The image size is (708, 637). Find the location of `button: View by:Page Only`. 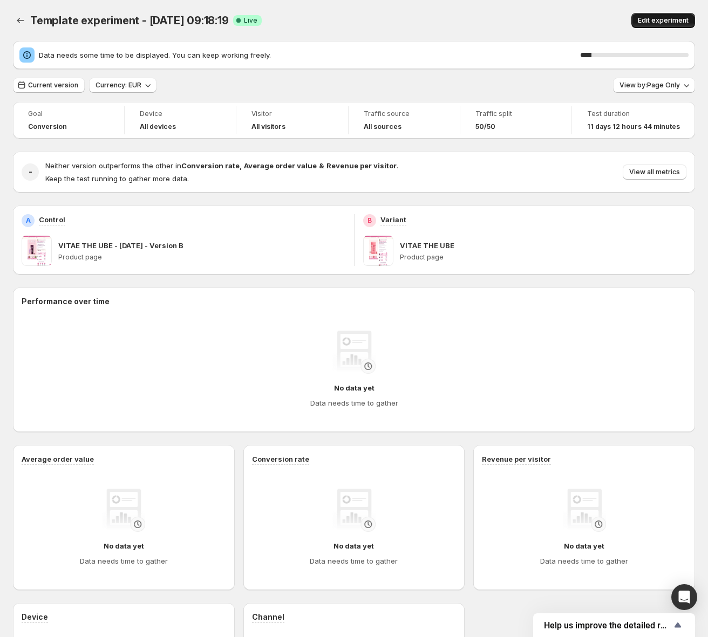

button: View by:Page Only is located at coordinates (654, 85).